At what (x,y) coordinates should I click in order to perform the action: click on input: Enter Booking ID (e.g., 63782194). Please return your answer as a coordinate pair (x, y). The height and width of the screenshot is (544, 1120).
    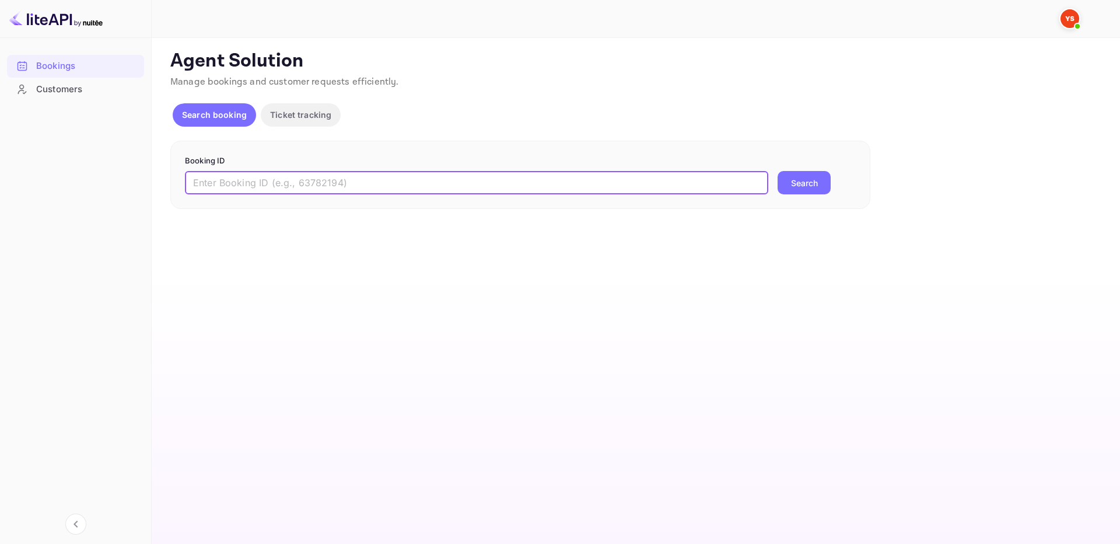
    Looking at the image, I should click on (477, 183).